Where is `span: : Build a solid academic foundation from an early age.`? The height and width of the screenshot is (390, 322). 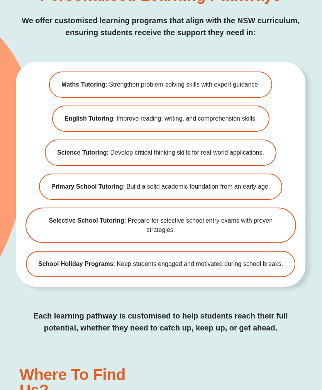
span: : Build a solid academic foundation from an early age. is located at coordinates (161, 187).